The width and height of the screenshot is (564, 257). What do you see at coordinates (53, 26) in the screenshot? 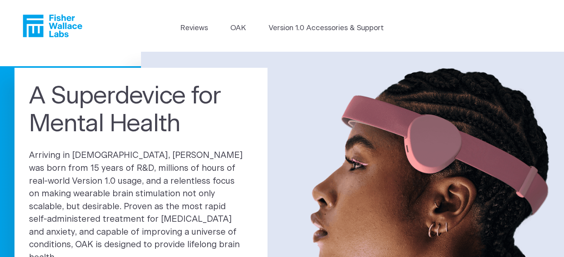
I see `a: Fisher Wallace` at bounding box center [53, 26].